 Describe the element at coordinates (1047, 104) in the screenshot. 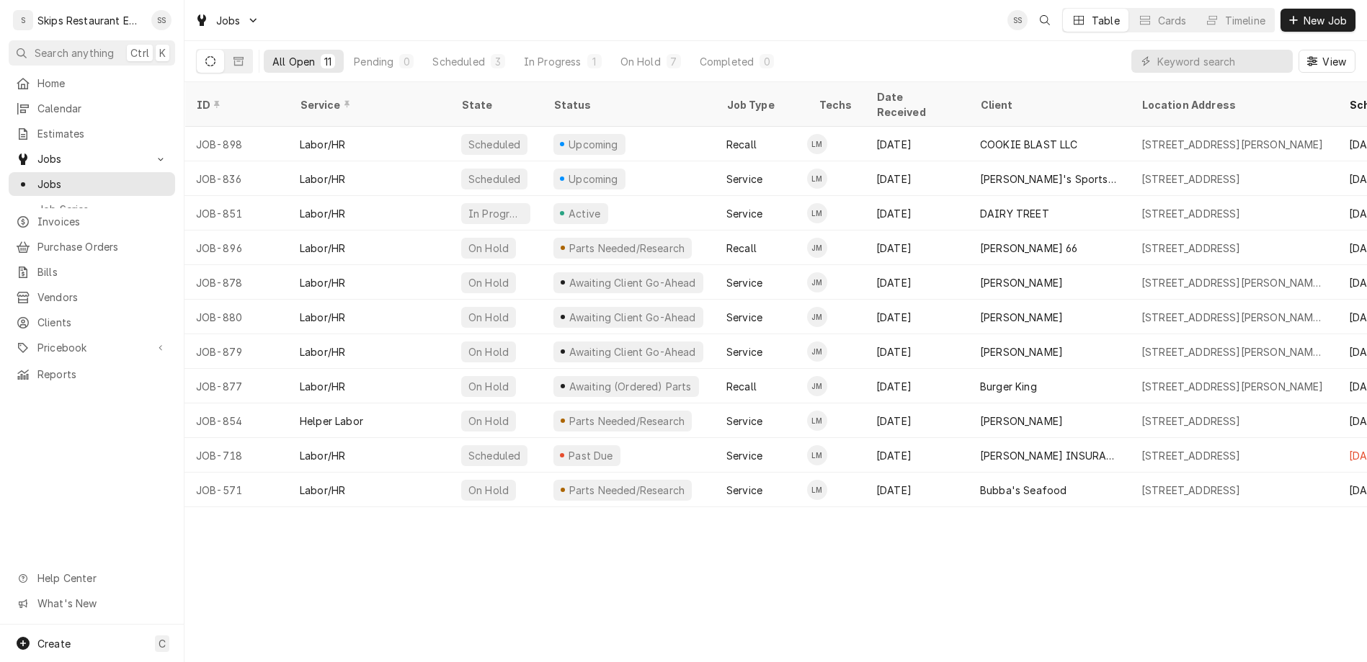

I see `div: Client` at that location.